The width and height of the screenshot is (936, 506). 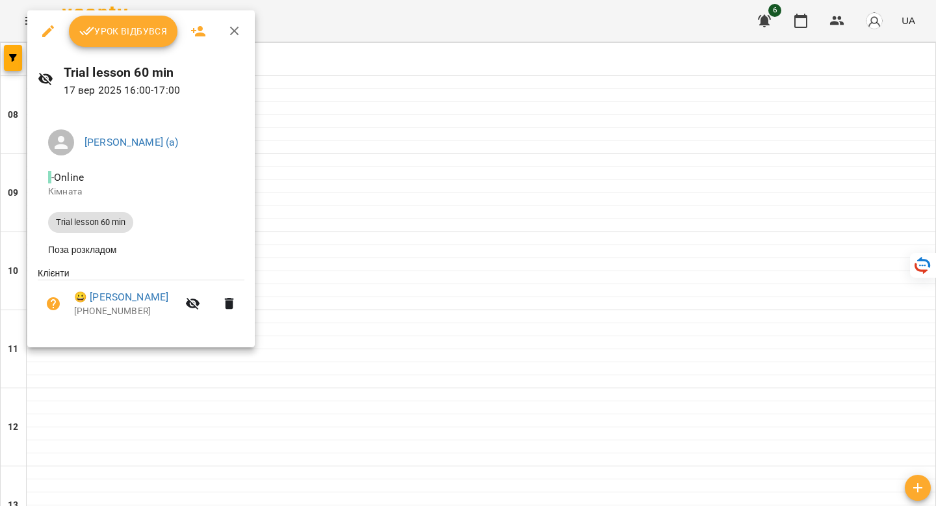 What do you see at coordinates (124, 31) in the screenshot?
I see `span: Урок відбувся` at bounding box center [124, 31].